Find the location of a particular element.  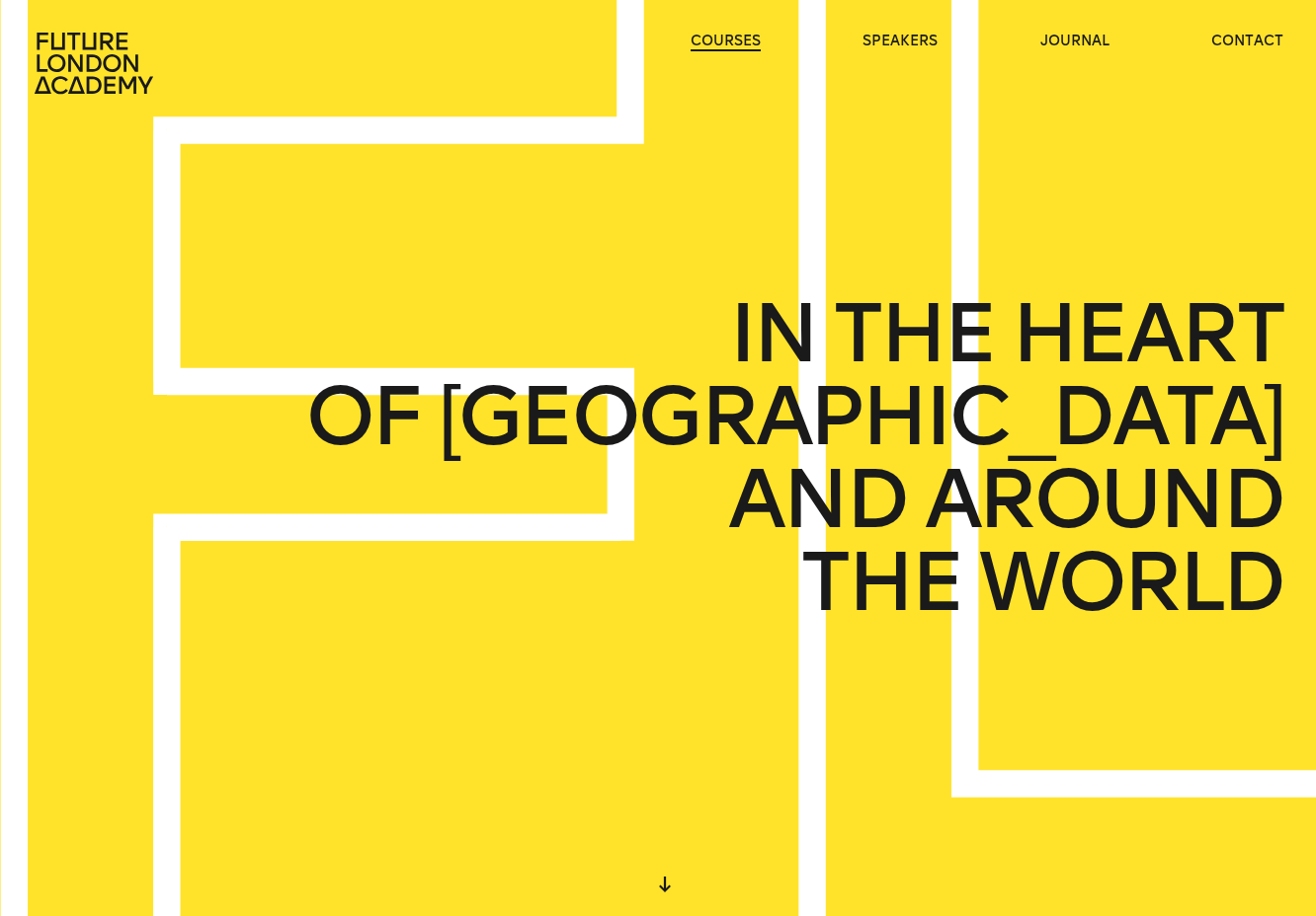

span: HEART is located at coordinates (1148, 334).